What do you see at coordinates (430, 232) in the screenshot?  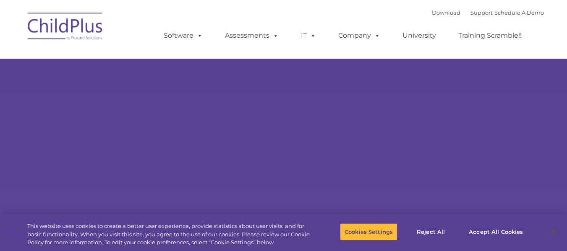 I see `button: Reject All` at bounding box center [430, 232].